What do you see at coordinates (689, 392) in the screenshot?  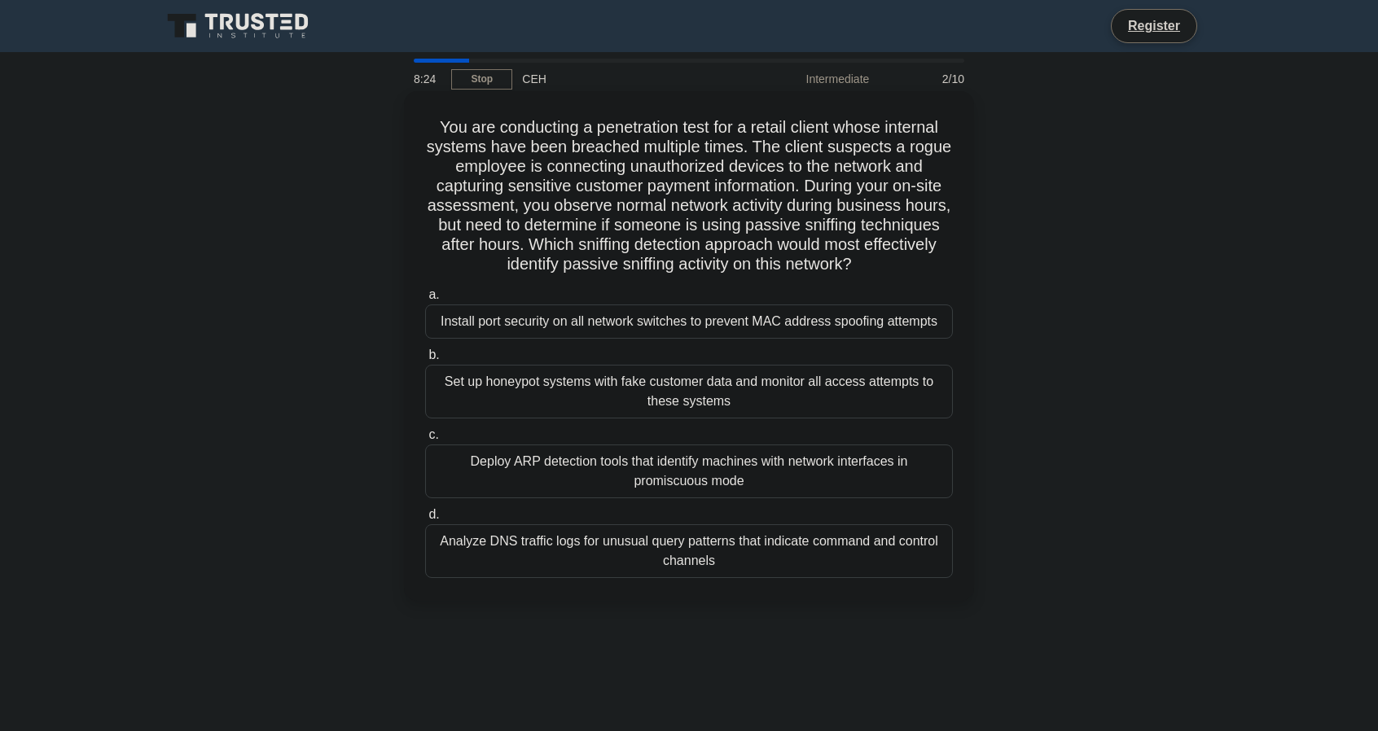 I see `div: Set up honeypot systems with fake customer data and monitor all access attempts to these systems` at bounding box center [689, 392].